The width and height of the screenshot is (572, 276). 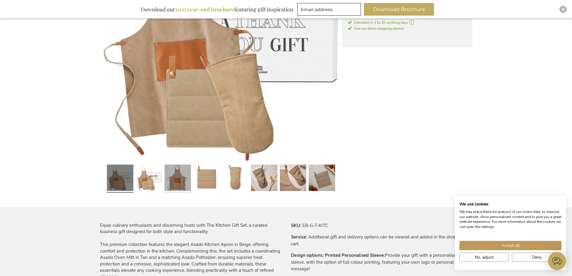 I want to click on button: Accept all cookies, so click(x=511, y=245).